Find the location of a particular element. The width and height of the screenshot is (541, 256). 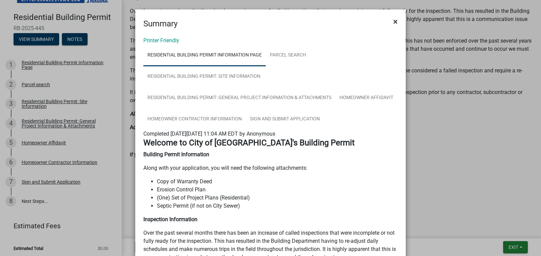

strong: Building Permit Information is located at coordinates (176, 154).